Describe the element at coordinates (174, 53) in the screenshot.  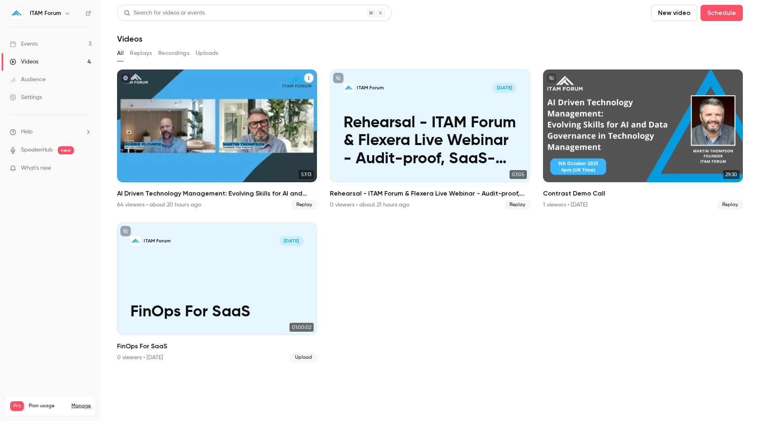
I see `button: Recordings` at that location.